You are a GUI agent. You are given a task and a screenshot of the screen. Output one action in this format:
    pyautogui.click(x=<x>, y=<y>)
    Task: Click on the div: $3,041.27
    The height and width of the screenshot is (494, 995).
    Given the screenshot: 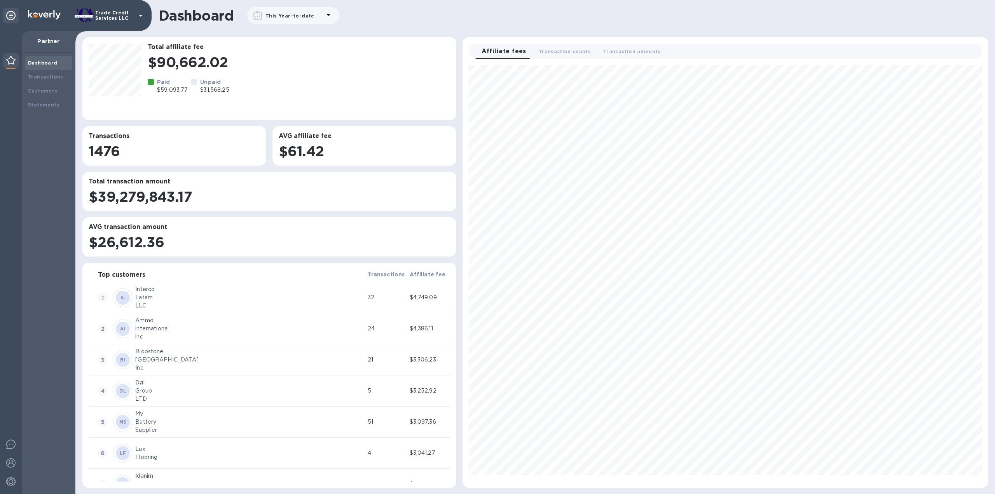 What is the action you would take?
    pyautogui.click(x=429, y=453)
    